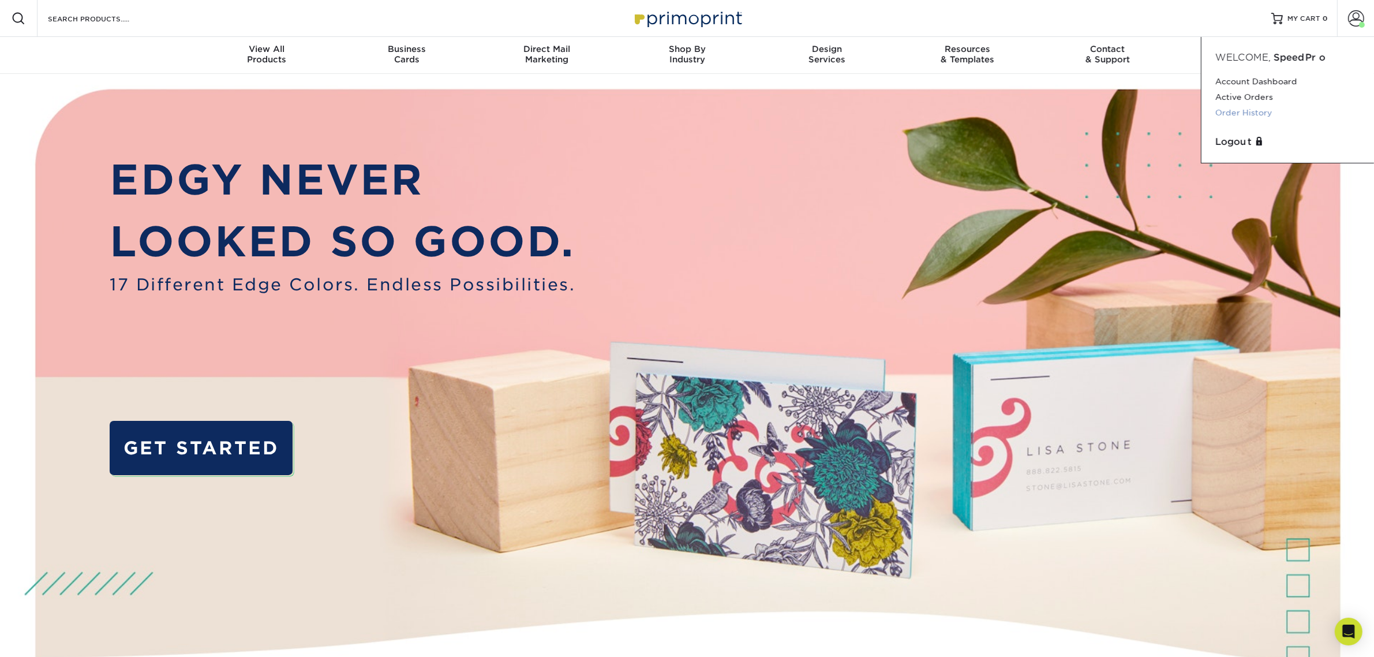 The width and height of the screenshot is (1374, 657). What do you see at coordinates (1107, 49) in the screenshot?
I see `span: Contact` at bounding box center [1107, 49].